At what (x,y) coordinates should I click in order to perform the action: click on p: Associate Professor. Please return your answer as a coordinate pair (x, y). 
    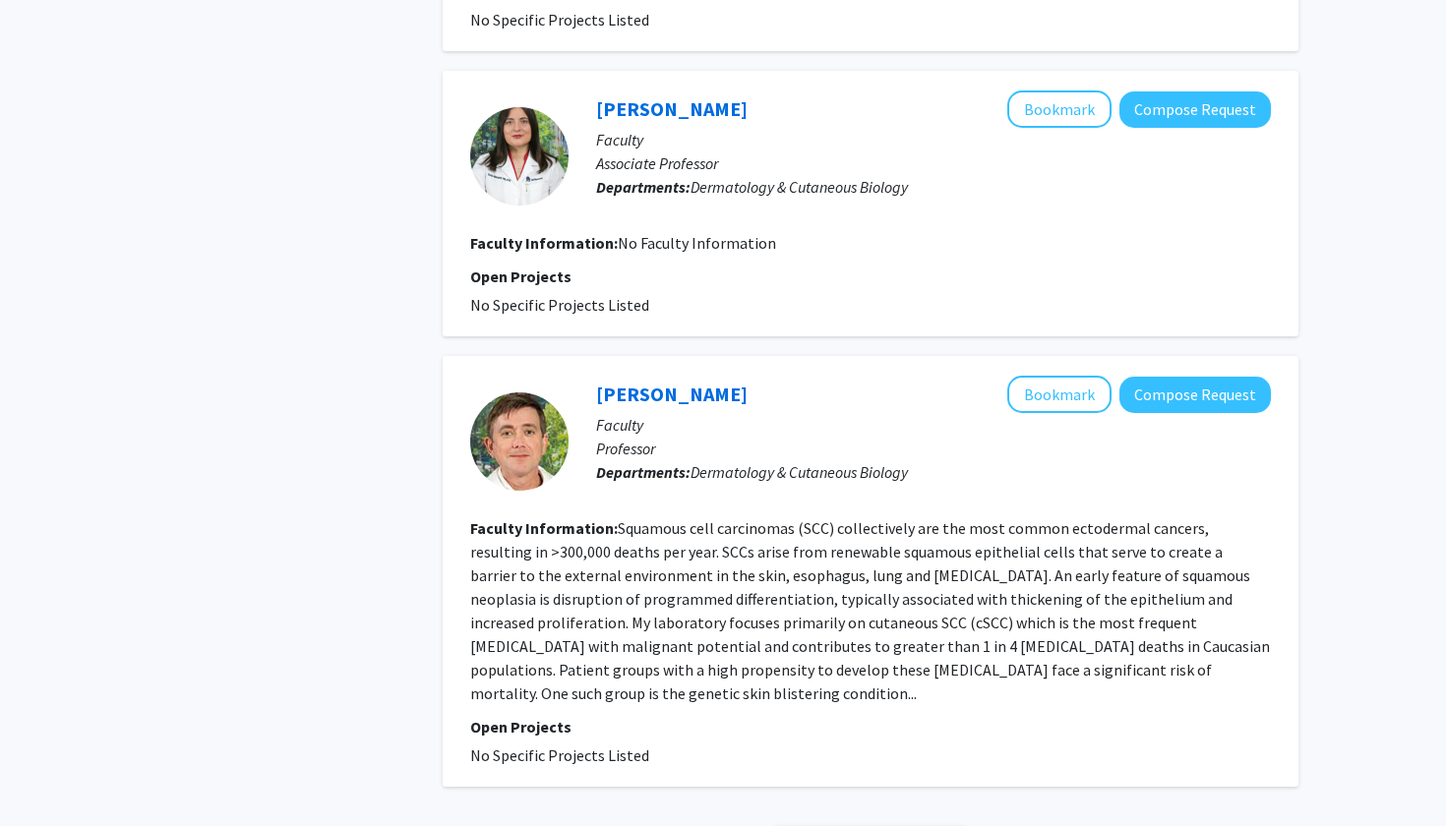
    Looking at the image, I should click on (933, 163).